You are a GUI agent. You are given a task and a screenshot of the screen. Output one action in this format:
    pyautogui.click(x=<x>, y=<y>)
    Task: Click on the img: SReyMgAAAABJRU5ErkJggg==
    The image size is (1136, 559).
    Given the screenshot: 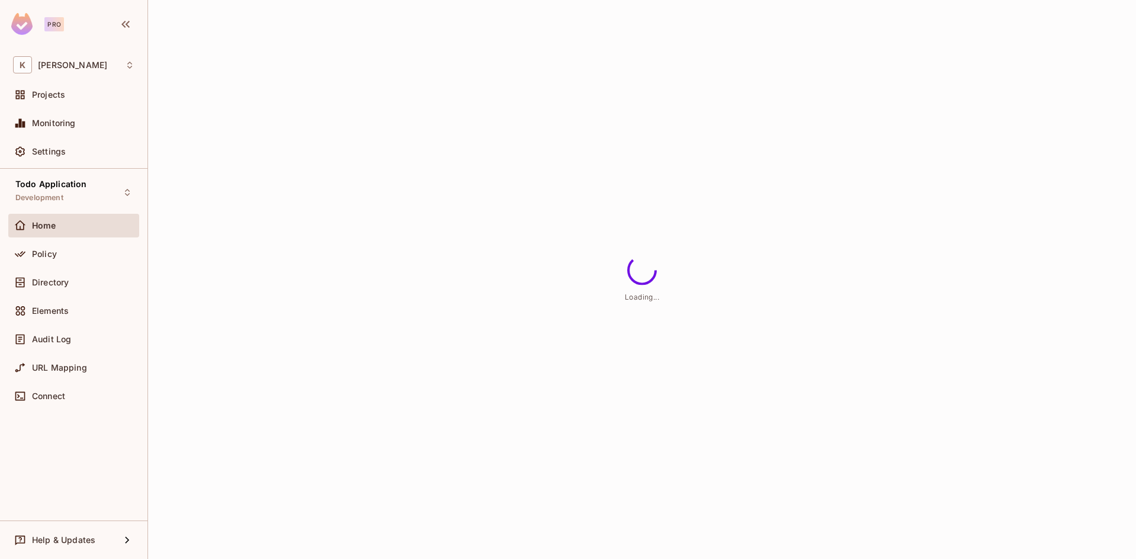 What is the action you would take?
    pyautogui.click(x=22, y=24)
    